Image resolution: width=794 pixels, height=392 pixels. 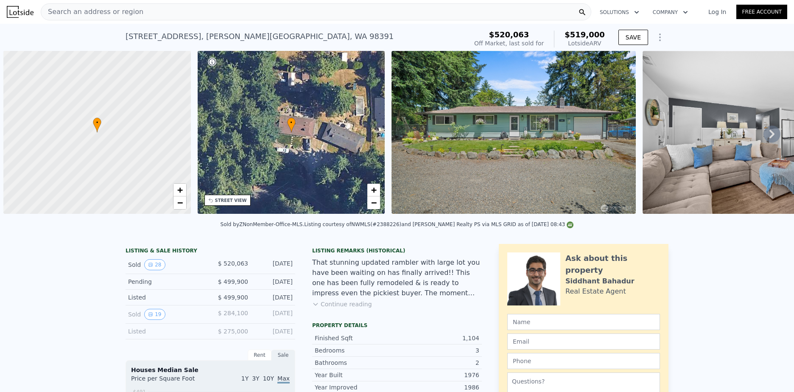 What do you see at coordinates (283, 355) in the screenshot?
I see `div: Sale` at bounding box center [283, 355].